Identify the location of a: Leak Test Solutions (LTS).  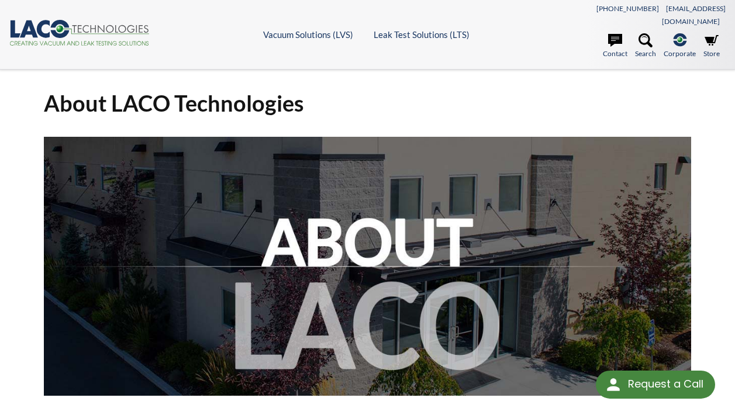
(422, 35).